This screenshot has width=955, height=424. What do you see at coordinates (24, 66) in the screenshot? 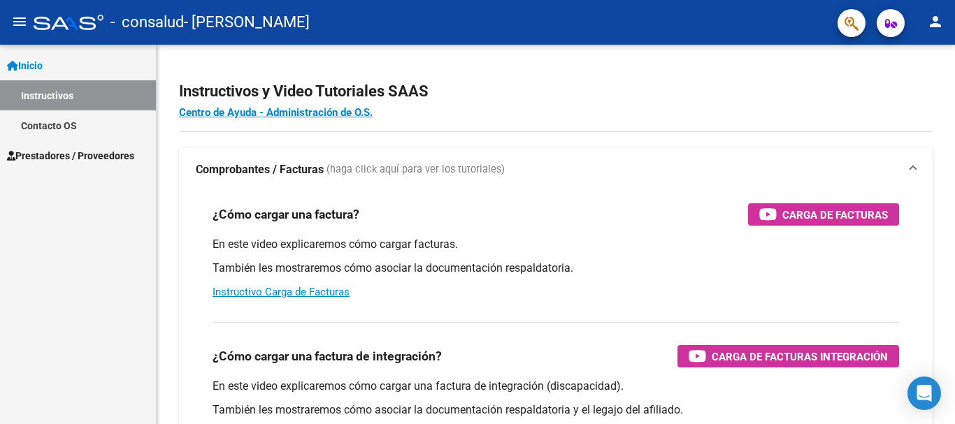
I see `span: Inicio` at bounding box center [24, 66].